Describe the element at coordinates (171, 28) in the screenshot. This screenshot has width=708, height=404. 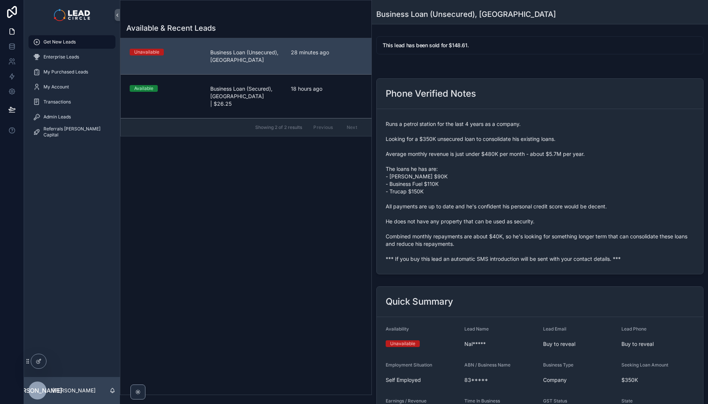
I see `h1: Available & Recent Leads` at that location.